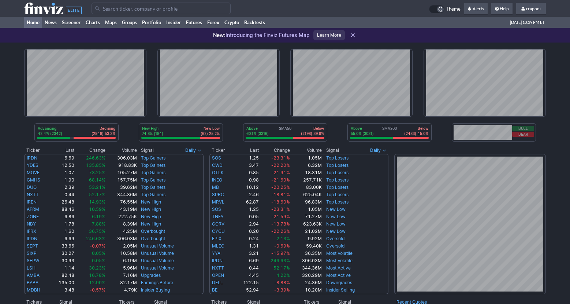  I want to click on a: Crypto, so click(232, 22).